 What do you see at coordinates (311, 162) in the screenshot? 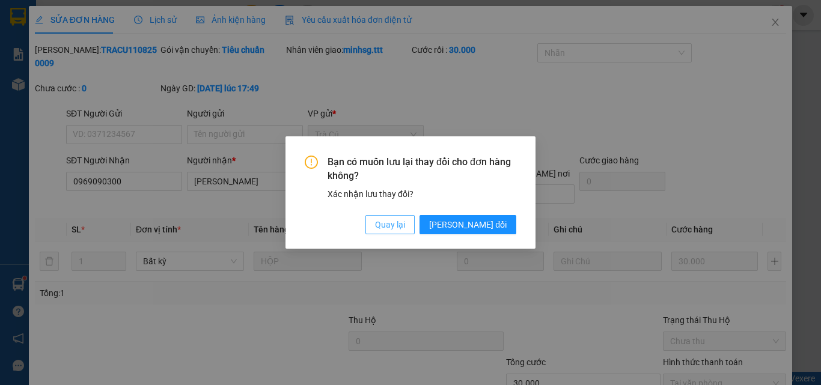
I see `span: exclamation-circle` at bounding box center [311, 162].